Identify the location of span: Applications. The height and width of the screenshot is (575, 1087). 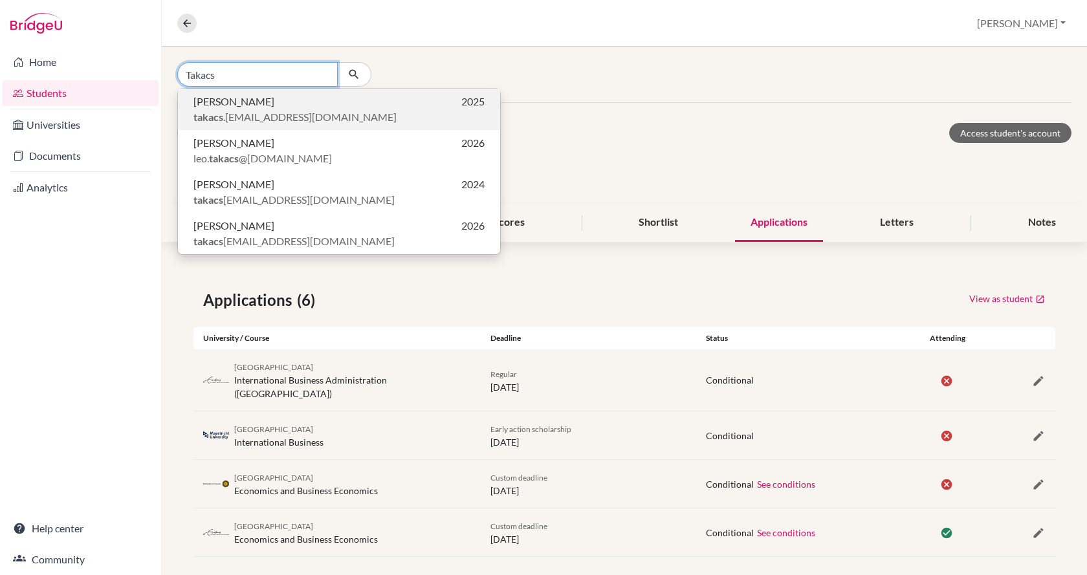
(250, 300).